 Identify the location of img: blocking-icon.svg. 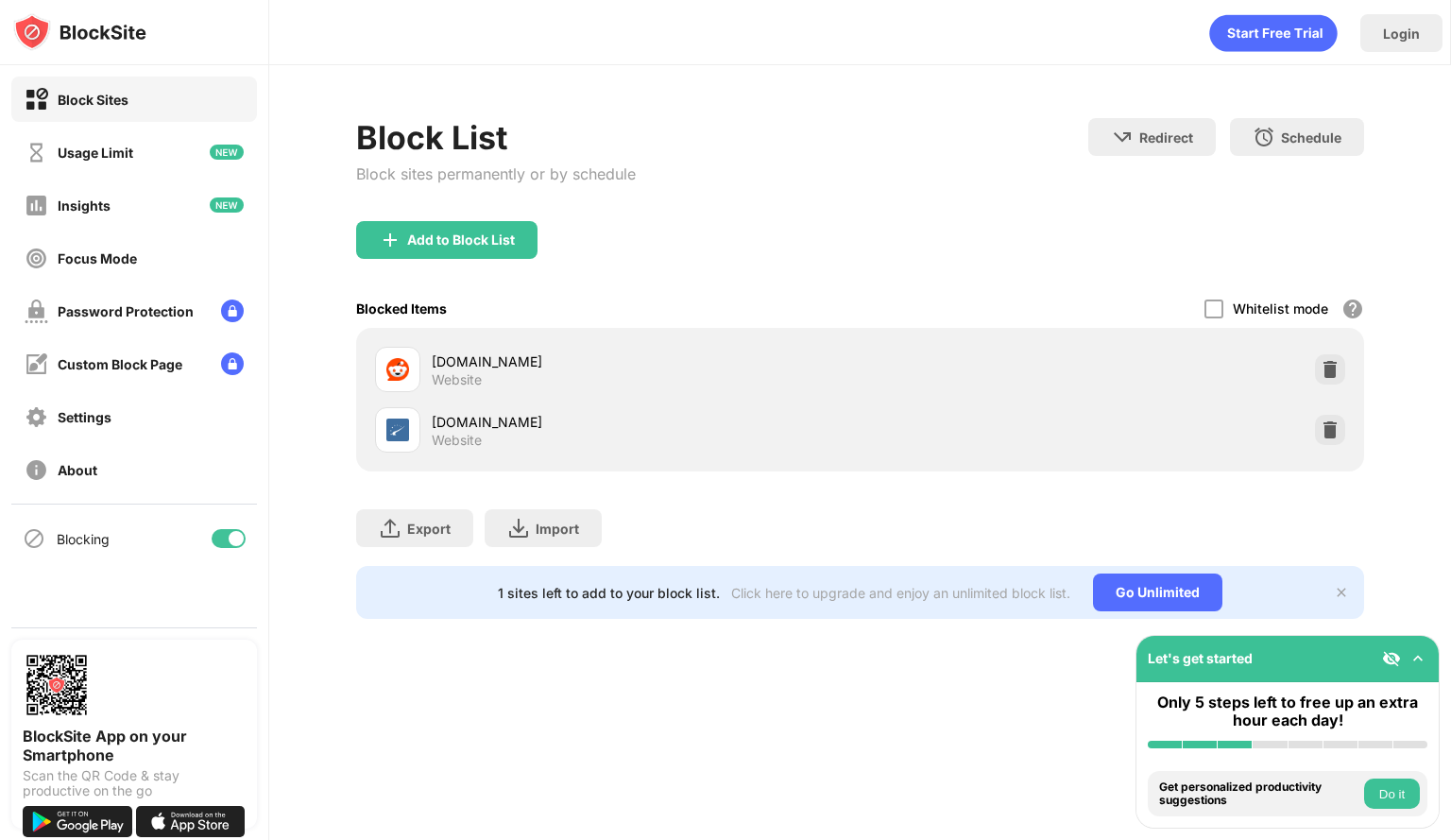
(34, 538).